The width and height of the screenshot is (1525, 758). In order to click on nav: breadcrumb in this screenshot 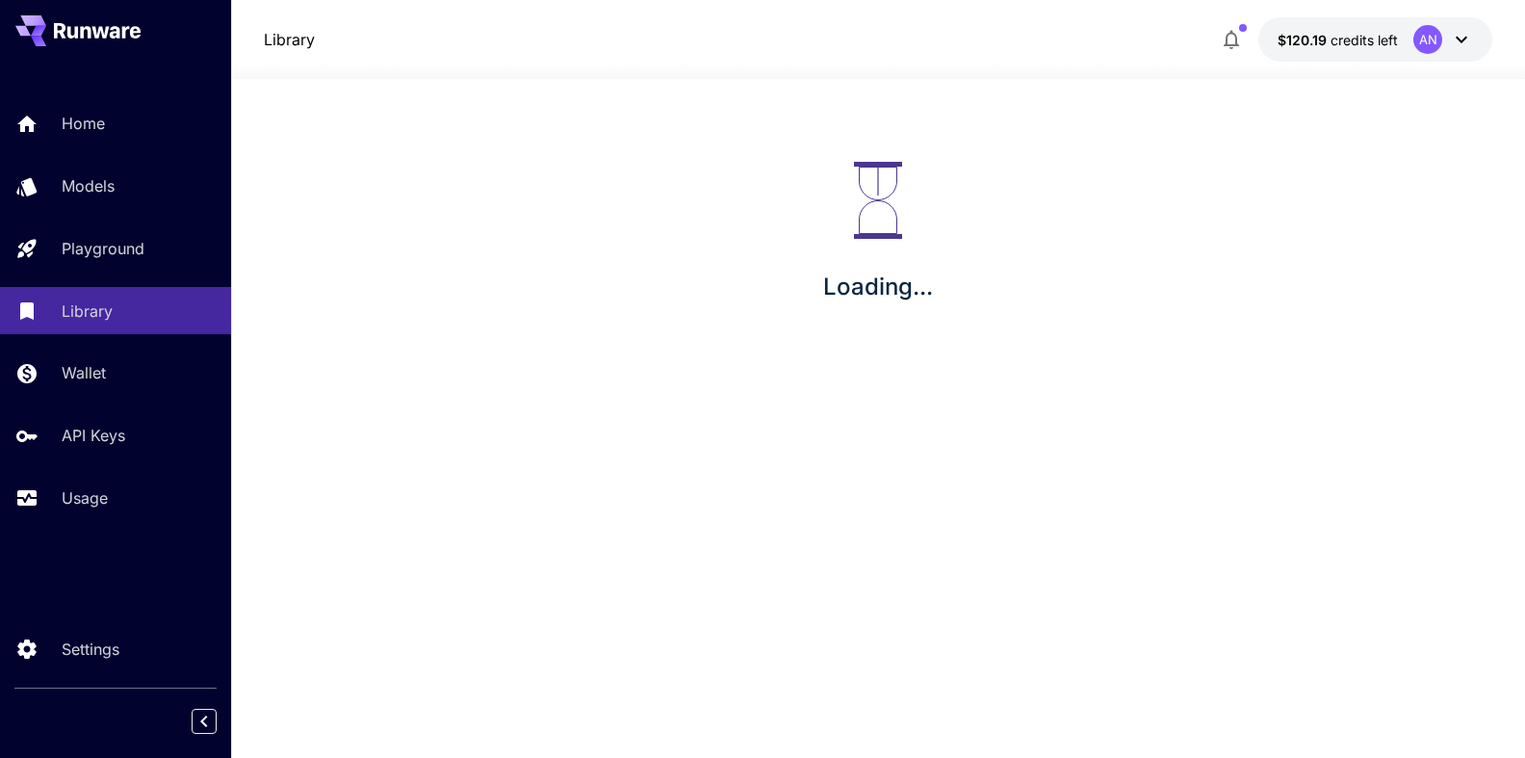, I will do `click(289, 39)`.